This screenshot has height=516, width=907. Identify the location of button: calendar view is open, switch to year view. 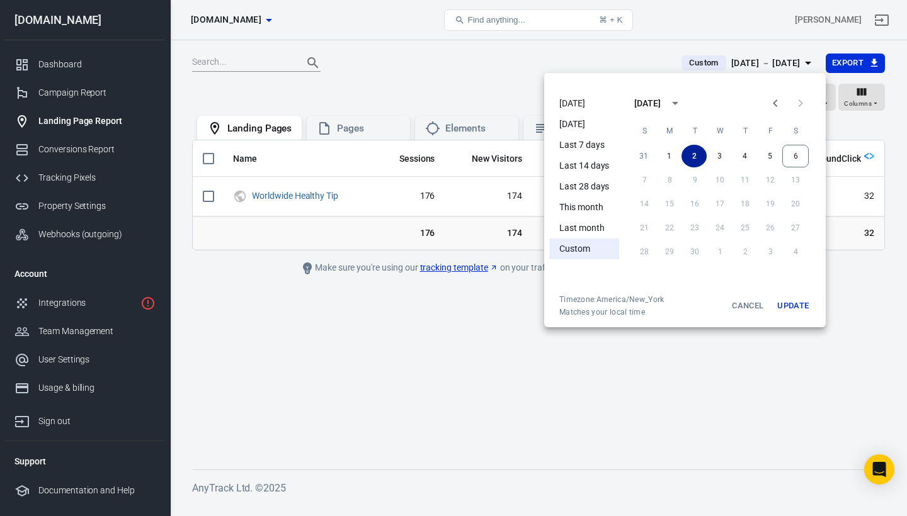
(675, 103).